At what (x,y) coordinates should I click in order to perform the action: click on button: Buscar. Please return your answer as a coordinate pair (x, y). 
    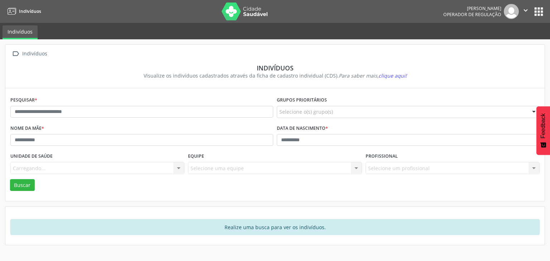
    Looking at the image, I should click on (22, 186).